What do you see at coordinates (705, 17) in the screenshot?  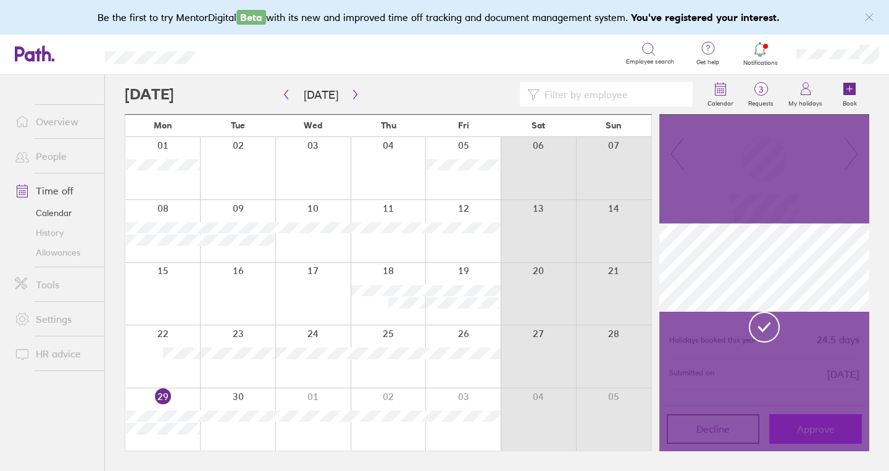 I see `b: You've registered your interest.` at bounding box center [705, 17].